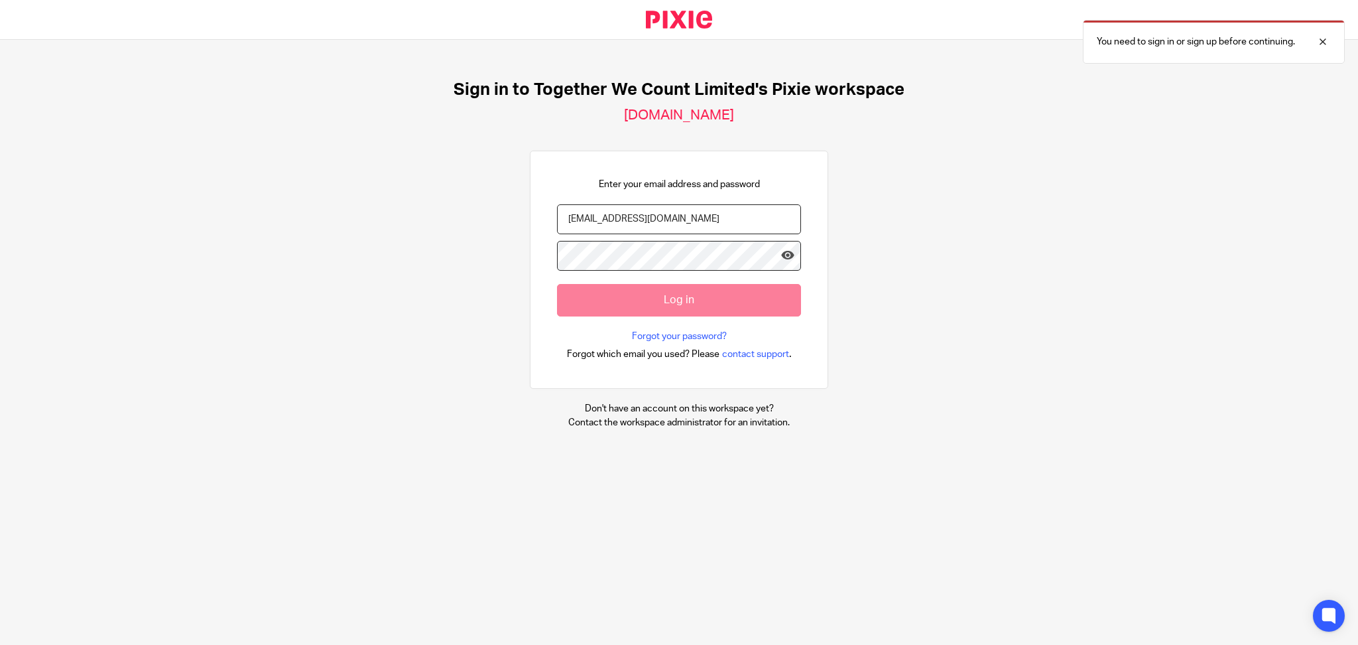  Describe the element at coordinates (679, 422) in the screenshot. I see `p: Contact the workspace administrator for an invitation.` at that location.